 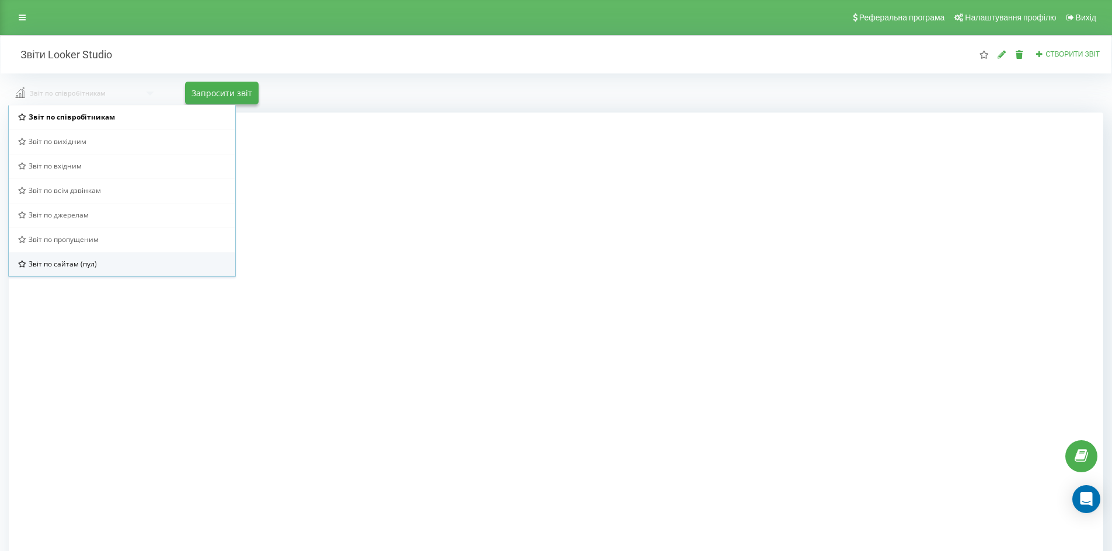 I want to click on span: Реферальна програма, so click(x=901, y=18).